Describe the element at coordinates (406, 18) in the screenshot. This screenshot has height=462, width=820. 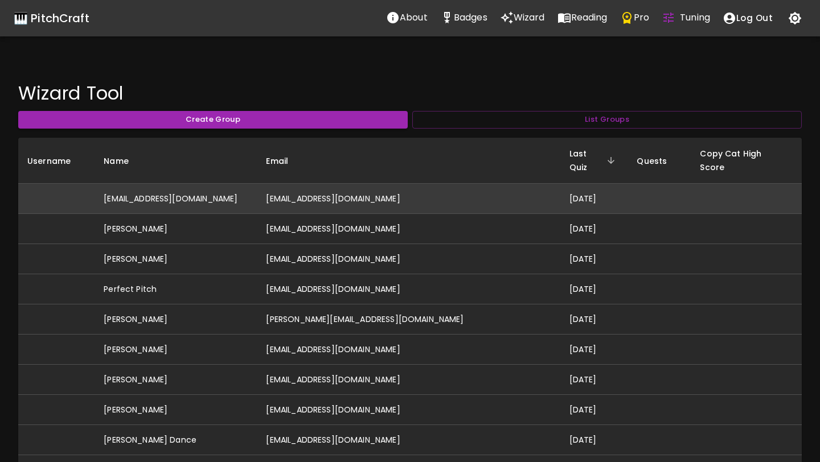
I see `button: About` at that location.